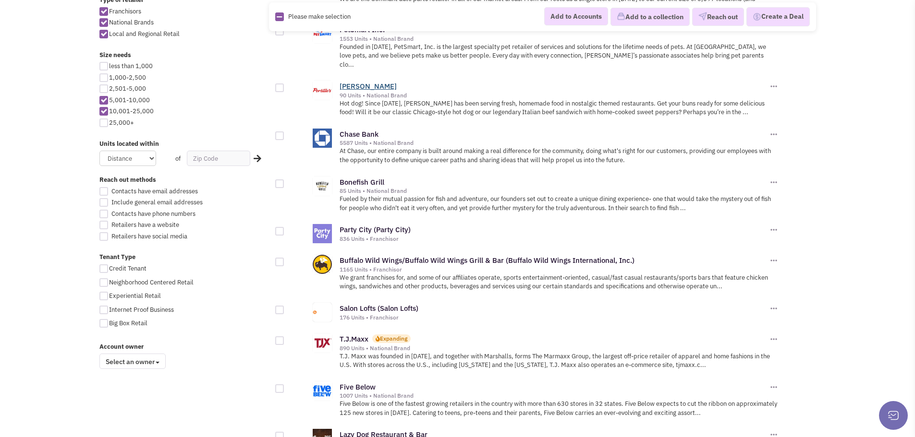 This screenshot has width=915, height=437. I want to click on label: Tenant Type, so click(184, 257).